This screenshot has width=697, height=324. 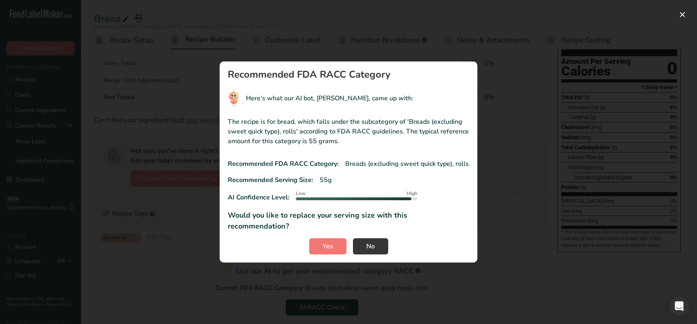 What do you see at coordinates (348, 132) in the screenshot?
I see `p: The recipe is for bread, which falls under the subcategory of 'Breads (excluding sweet quick type...` at bounding box center [348, 132].